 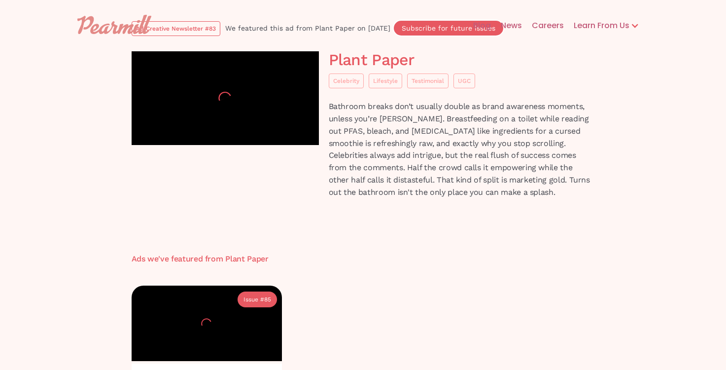 I want to click on h1: Plant Paper, so click(x=462, y=60).